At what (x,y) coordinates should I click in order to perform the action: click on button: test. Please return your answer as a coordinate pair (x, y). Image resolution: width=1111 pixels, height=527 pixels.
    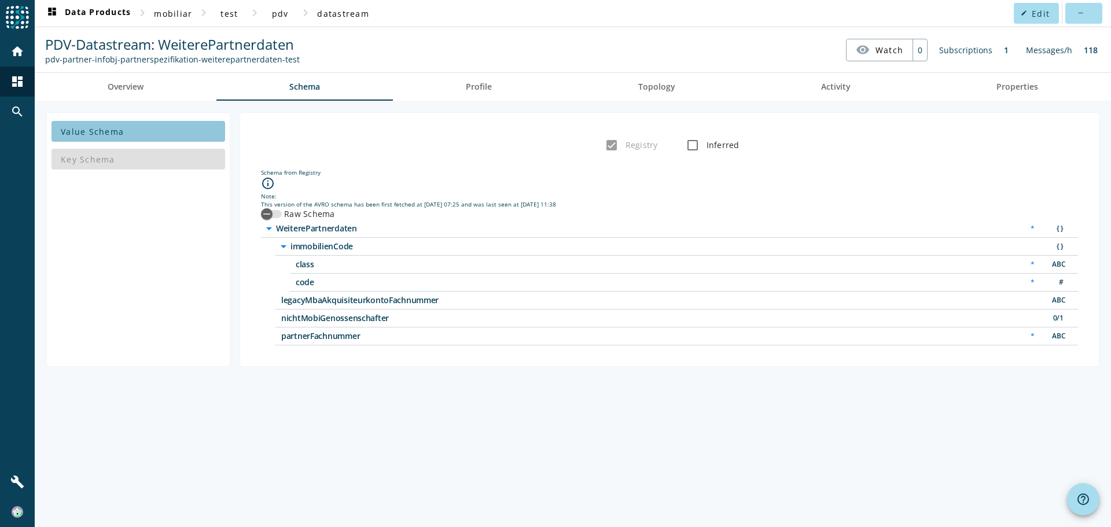
    Looking at the image, I should click on (229, 13).